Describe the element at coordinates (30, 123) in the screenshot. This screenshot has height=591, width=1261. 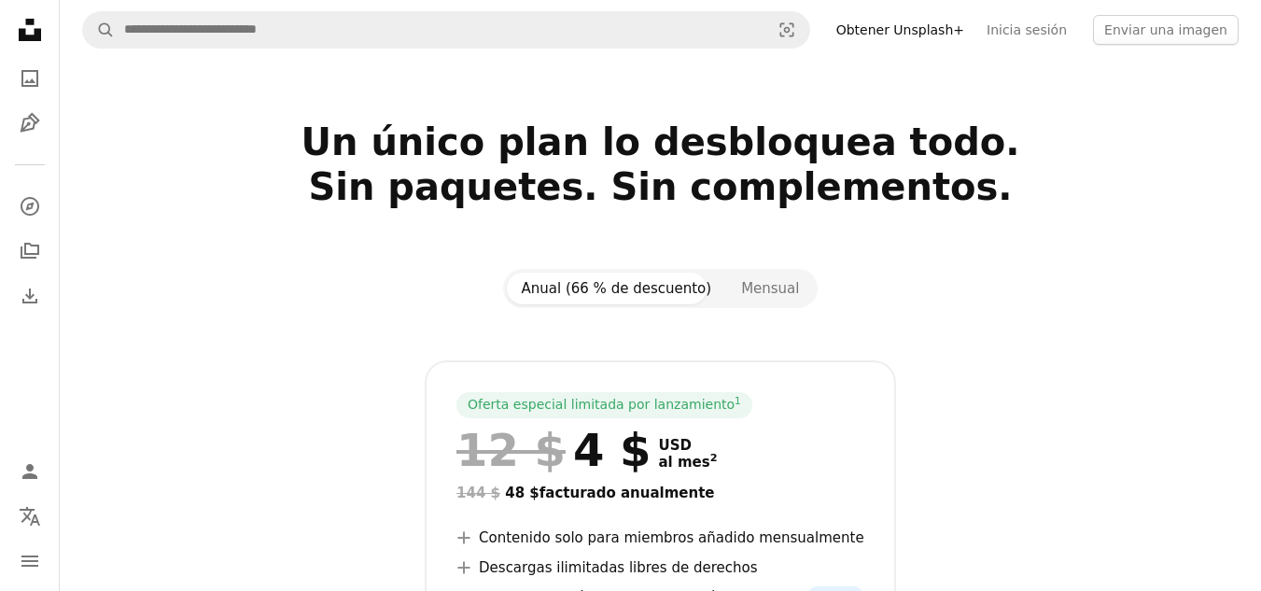
I see `a: Ilustraciones` at that location.